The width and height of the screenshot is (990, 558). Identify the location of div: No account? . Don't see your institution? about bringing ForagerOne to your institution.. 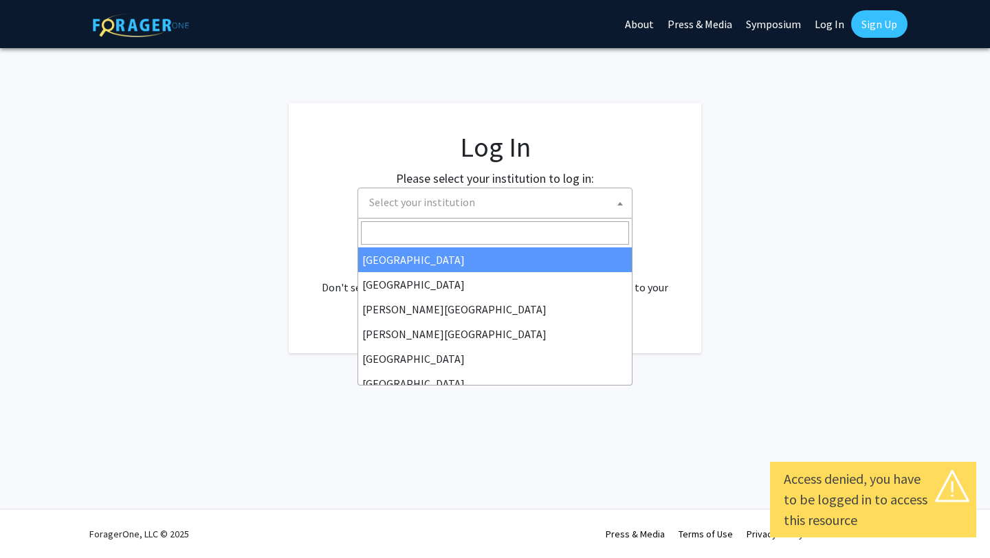
(495, 279).